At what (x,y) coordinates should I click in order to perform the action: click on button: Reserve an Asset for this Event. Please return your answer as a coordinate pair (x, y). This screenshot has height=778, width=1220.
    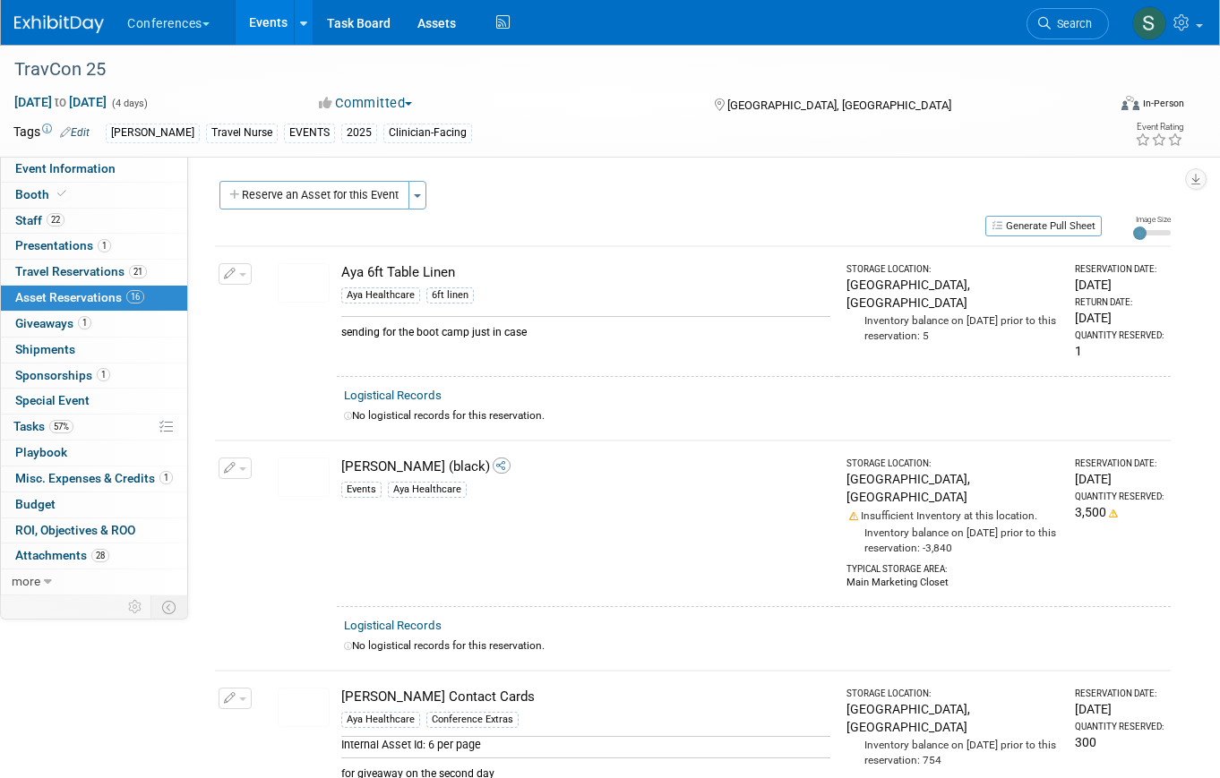
    Looking at the image, I should click on (314, 195).